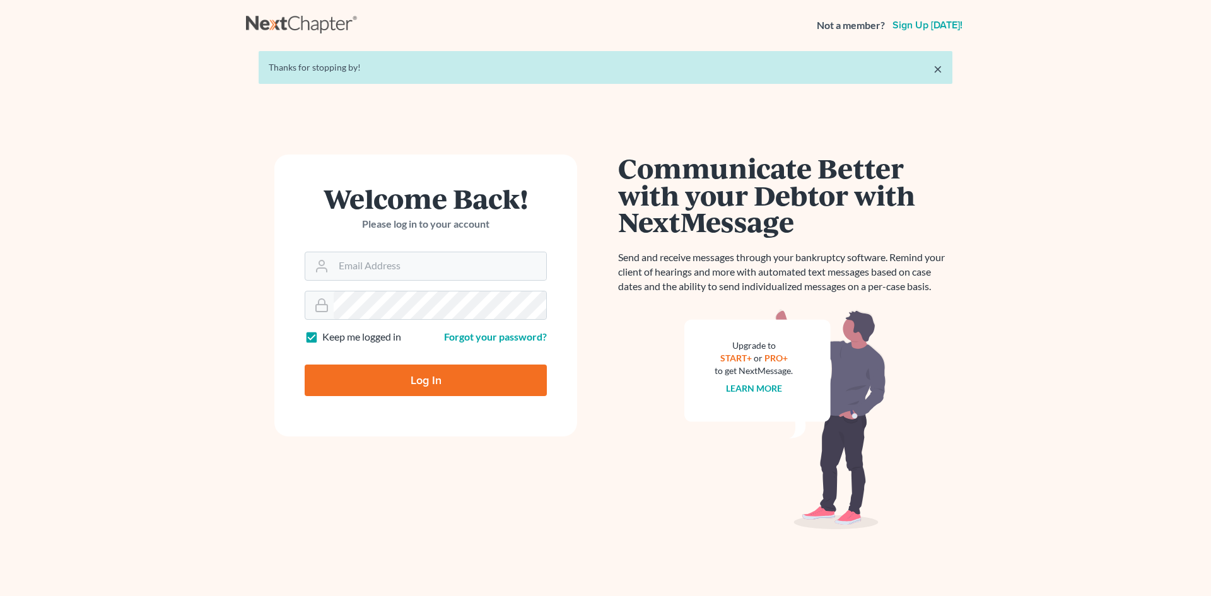  I want to click on h1: Communicate Better with your Debtor with NextMessage, so click(785, 195).